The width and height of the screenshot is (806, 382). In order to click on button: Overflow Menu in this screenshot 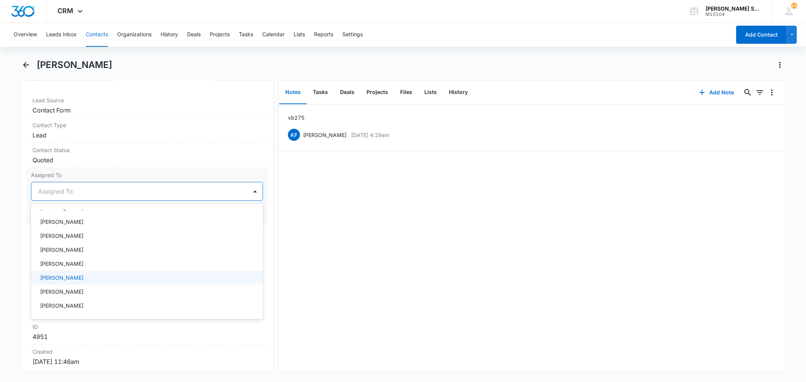, I will do `click(772, 93)`.